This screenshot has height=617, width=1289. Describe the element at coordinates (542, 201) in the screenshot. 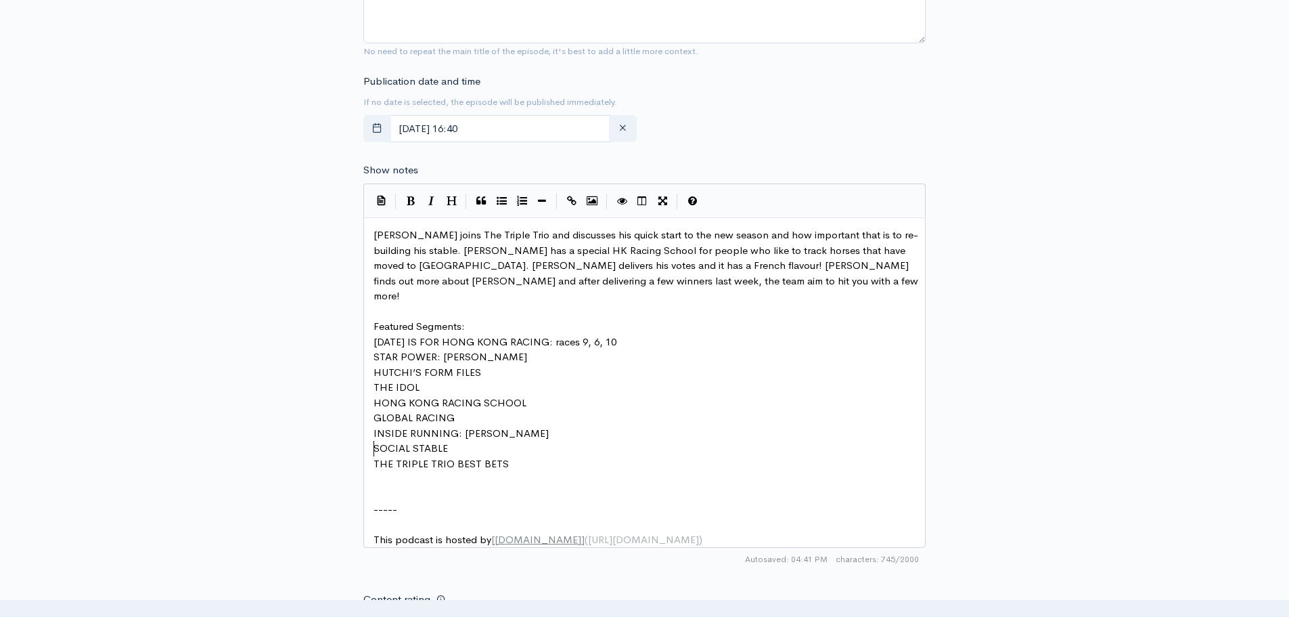

I see `button: Insert Horizontal Line` at that location.